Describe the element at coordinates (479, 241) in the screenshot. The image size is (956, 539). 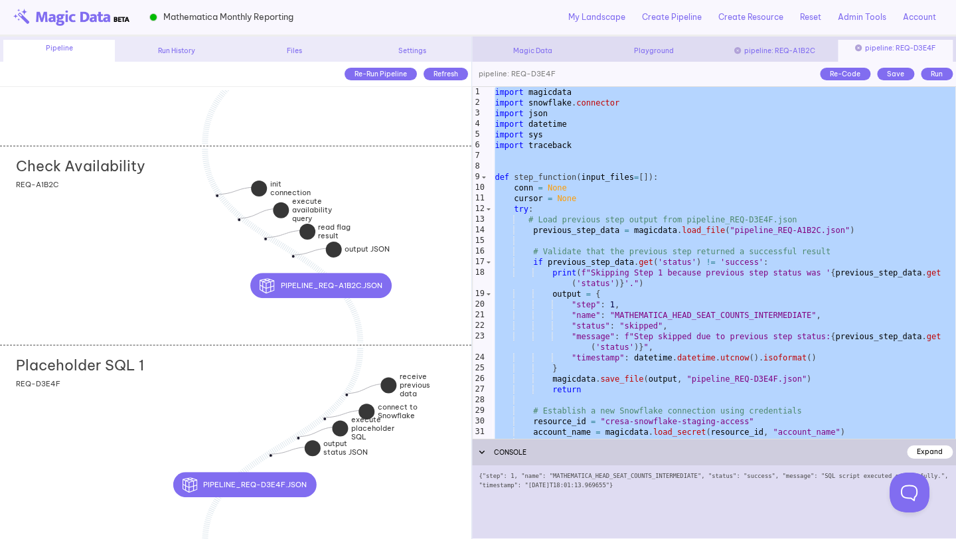
I see `div: 15` at that location.